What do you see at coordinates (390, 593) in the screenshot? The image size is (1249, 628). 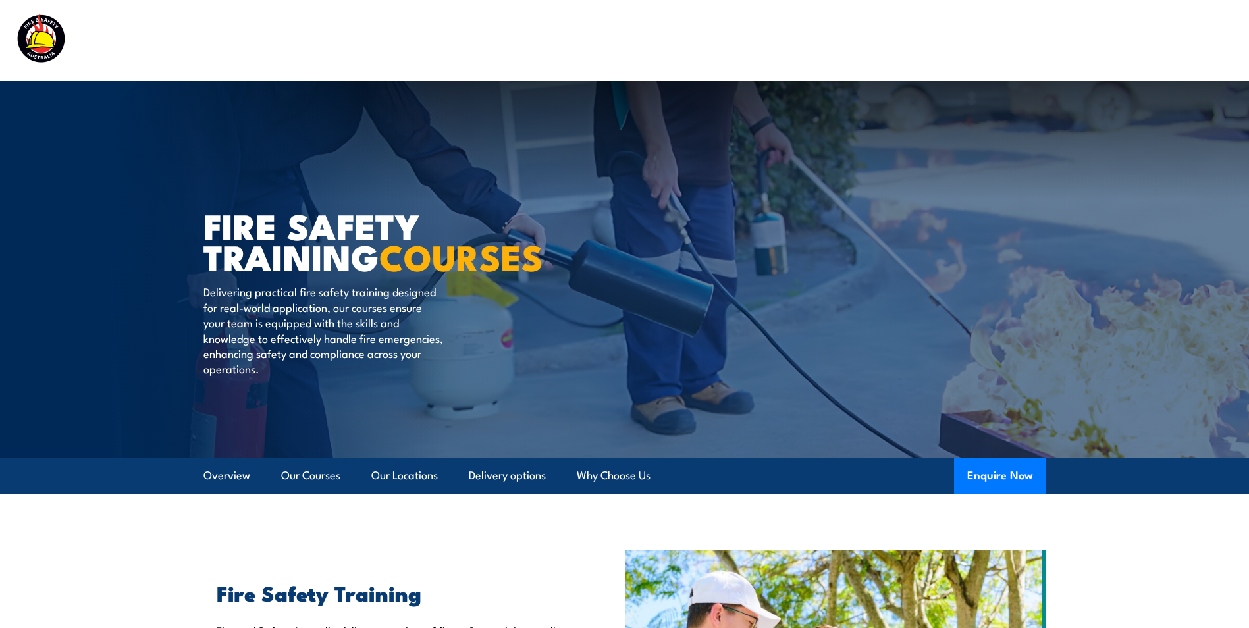 I see `h2: Fire Safety Training` at bounding box center [390, 593].